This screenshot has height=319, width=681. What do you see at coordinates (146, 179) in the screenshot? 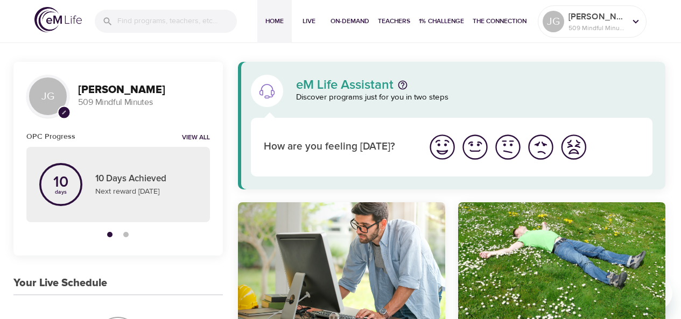
I see `p: 10 Days Achieved` at bounding box center [146, 179].